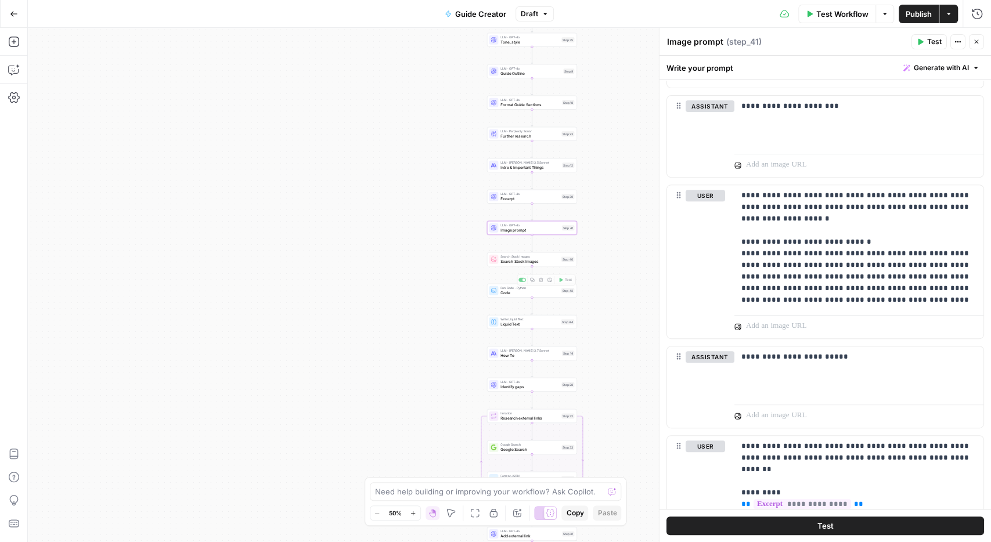  What do you see at coordinates (529, 42) in the screenshot?
I see `span: Tone, style` at bounding box center [529, 42].